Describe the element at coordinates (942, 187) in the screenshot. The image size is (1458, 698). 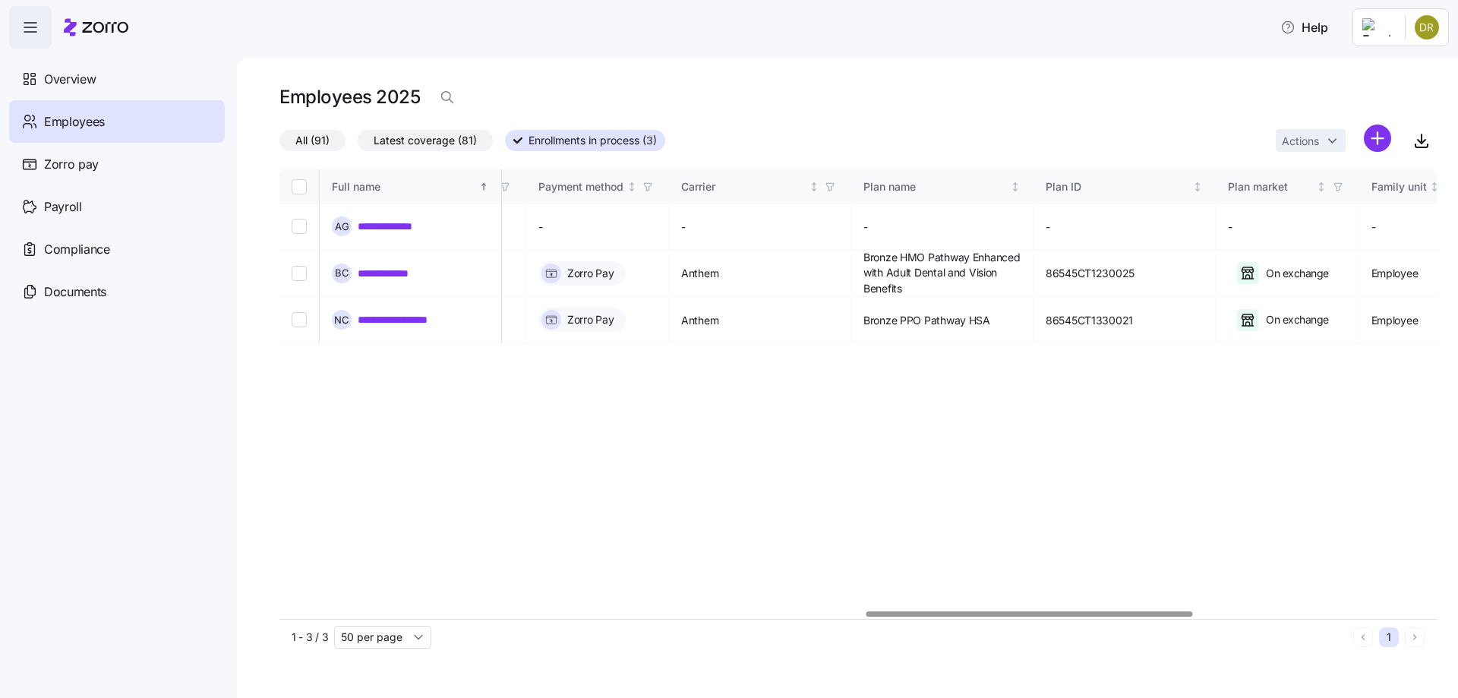
I see `th: Plan nameNot sorted` at that location.